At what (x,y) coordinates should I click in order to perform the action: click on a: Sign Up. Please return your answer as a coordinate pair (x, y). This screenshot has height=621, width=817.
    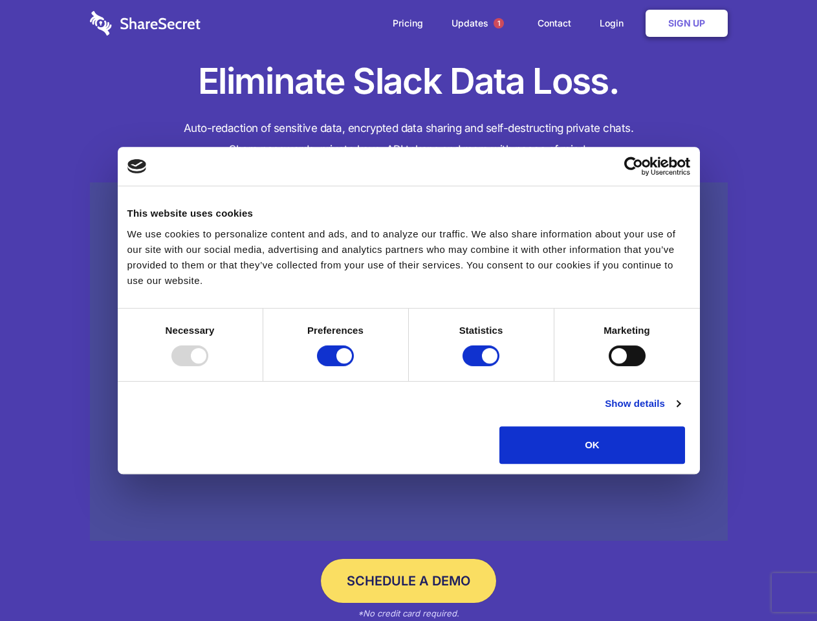
    Looking at the image, I should click on (686, 23).